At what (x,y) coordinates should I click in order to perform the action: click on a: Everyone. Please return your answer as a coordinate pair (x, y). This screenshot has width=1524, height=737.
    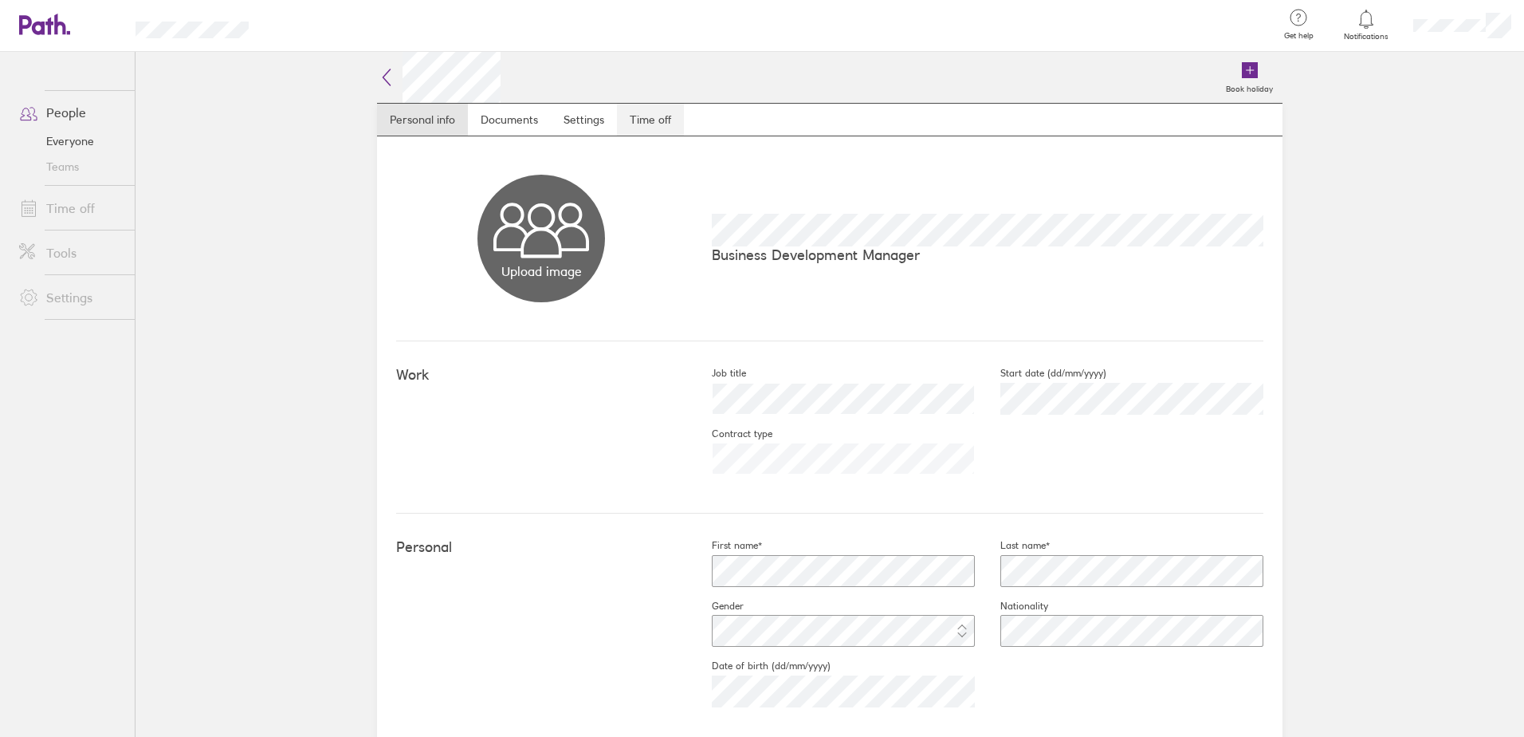
    Looking at the image, I should click on (70, 141).